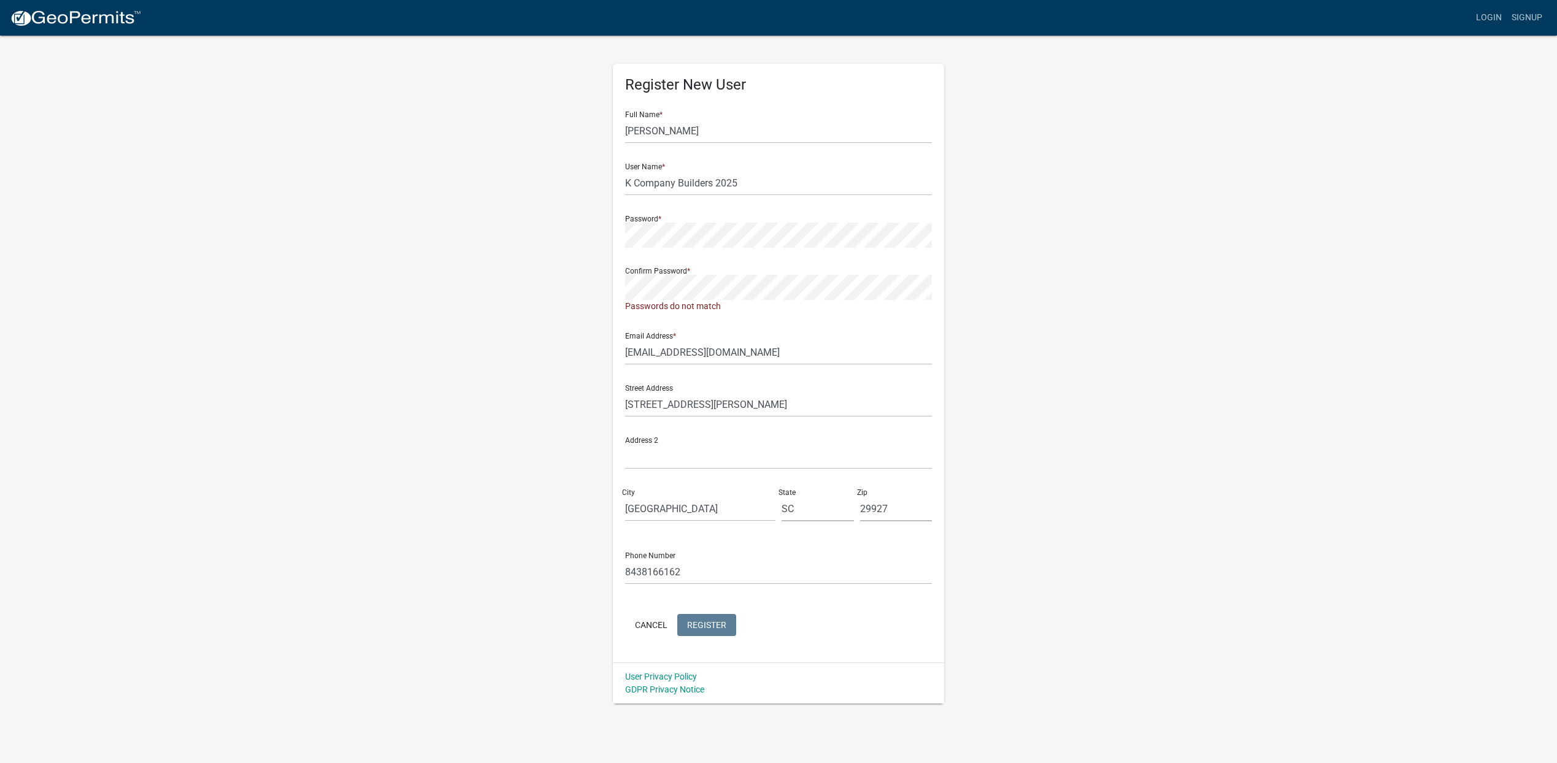  What do you see at coordinates (779, 85) in the screenshot?
I see `h5: Register New User` at bounding box center [779, 85].